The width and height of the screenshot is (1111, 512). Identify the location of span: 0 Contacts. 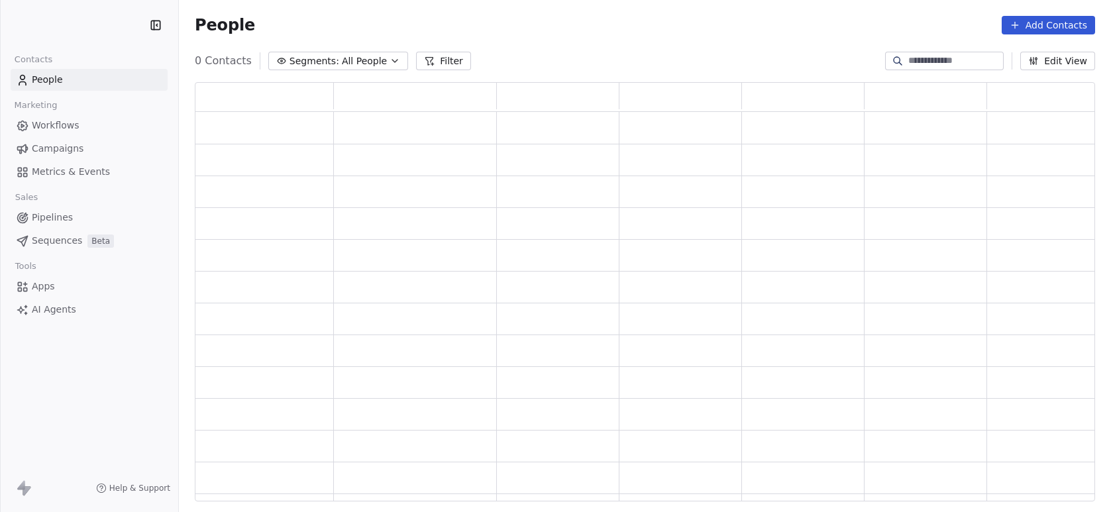
(223, 61).